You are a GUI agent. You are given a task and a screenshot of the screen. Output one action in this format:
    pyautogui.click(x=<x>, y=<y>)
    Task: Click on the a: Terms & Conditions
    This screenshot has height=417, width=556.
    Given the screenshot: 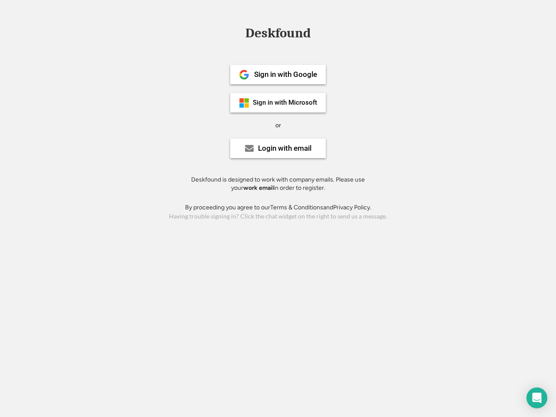 What is the action you would take?
    pyautogui.click(x=296, y=207)
    